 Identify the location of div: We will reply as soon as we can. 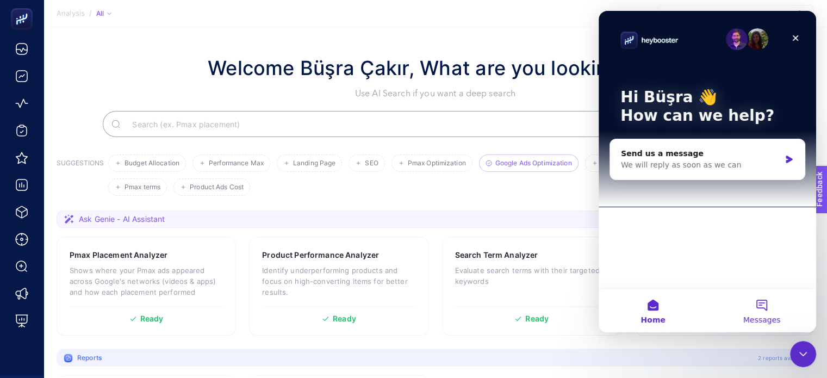
(102, 154).